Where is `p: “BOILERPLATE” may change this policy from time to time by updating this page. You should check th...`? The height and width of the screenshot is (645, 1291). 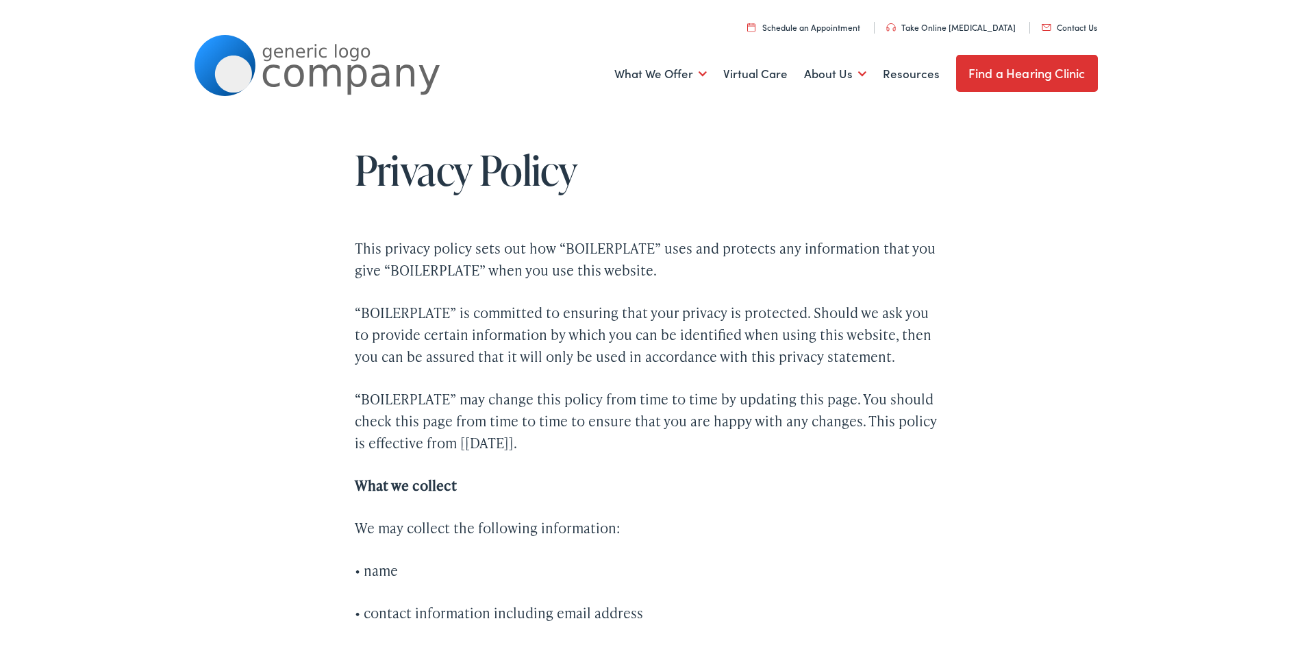 p: “BOILERPLATE” may change this policy from time to time by updating this page. You should check th... is located at coordinates (646, 421).